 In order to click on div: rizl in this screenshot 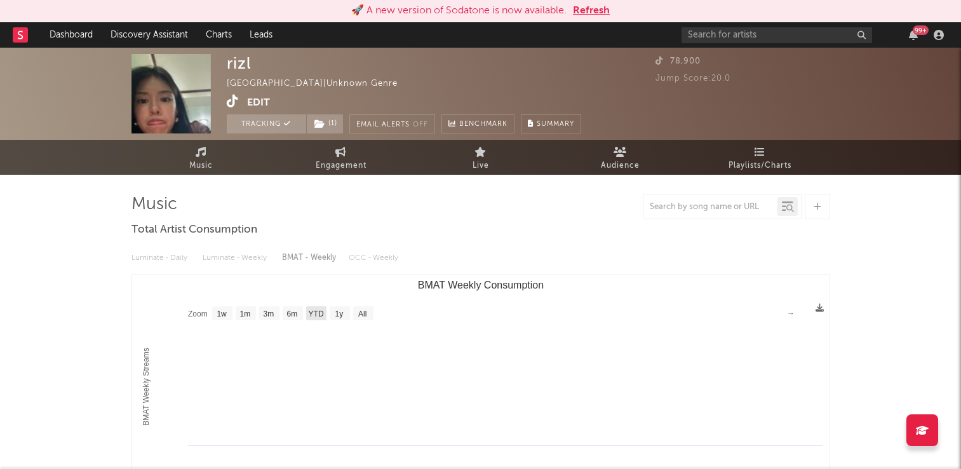, I will do `click(239, 63)`.